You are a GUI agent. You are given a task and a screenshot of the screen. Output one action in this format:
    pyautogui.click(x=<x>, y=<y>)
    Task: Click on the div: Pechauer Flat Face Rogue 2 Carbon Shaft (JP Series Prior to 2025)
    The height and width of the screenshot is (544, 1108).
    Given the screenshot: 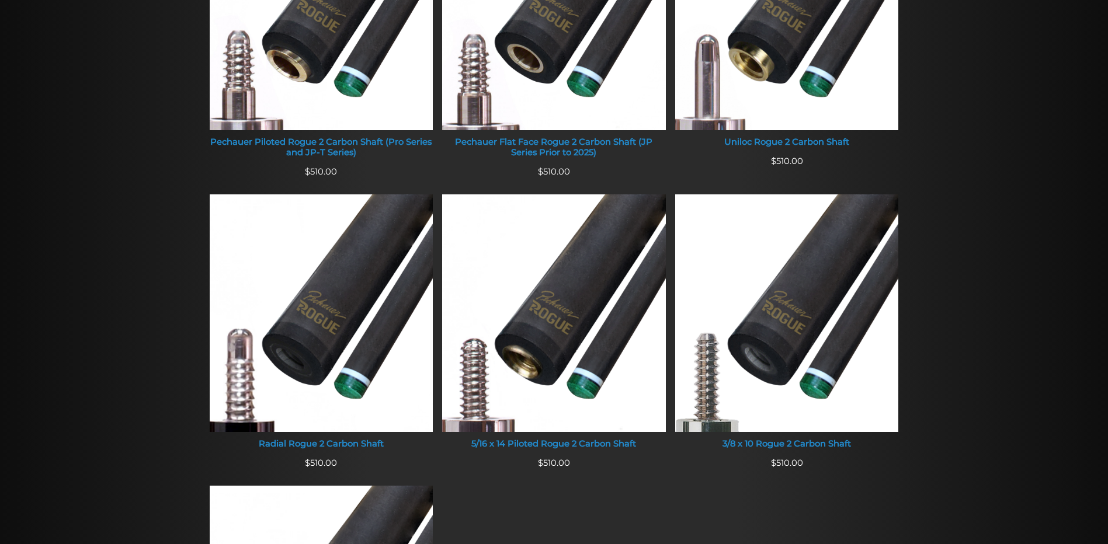 What is the action you would take?
    pyautogui.click(x=554, y=147)
    